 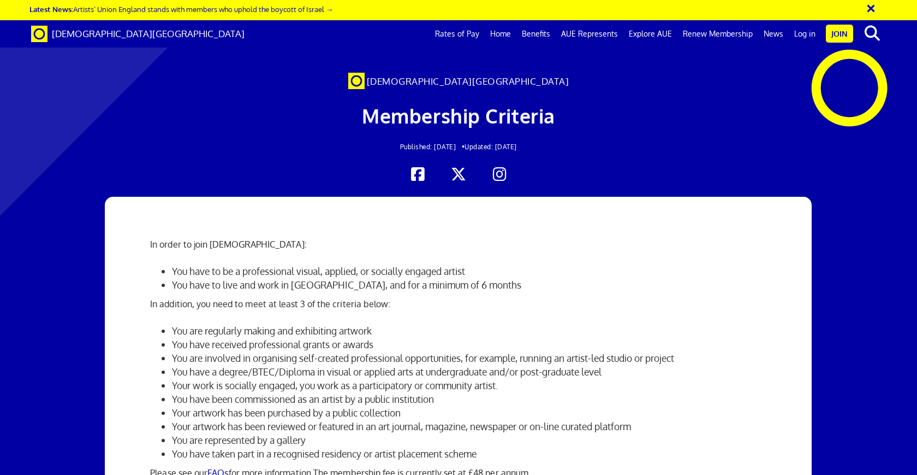 I want to click on strong: Latest News:, so click(x=51, y=9).